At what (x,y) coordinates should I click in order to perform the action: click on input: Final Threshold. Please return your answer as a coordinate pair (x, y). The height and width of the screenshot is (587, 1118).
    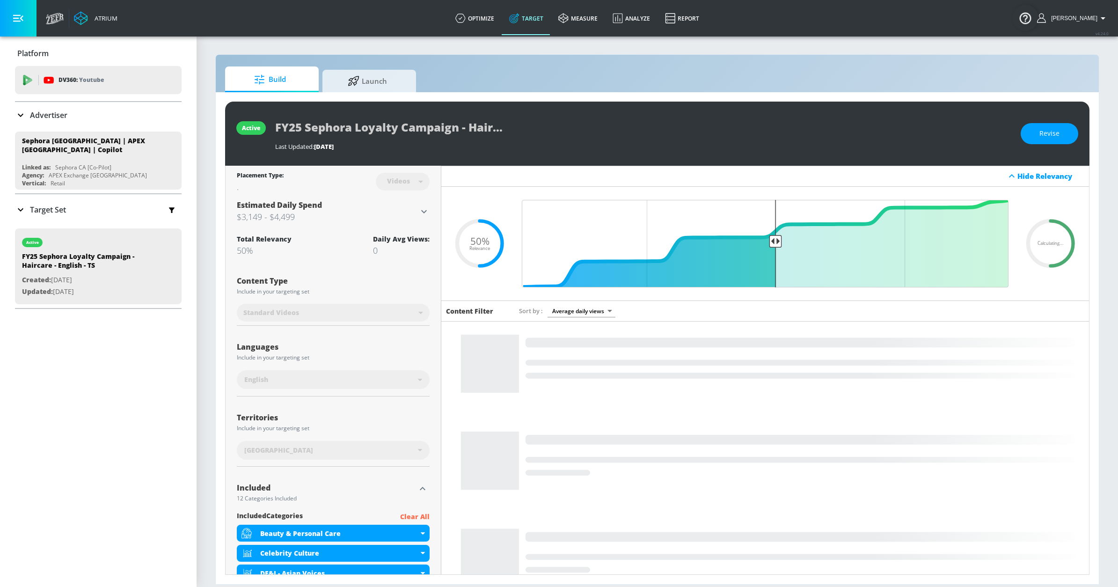
    Looking at the image, I should click on (765, 243).